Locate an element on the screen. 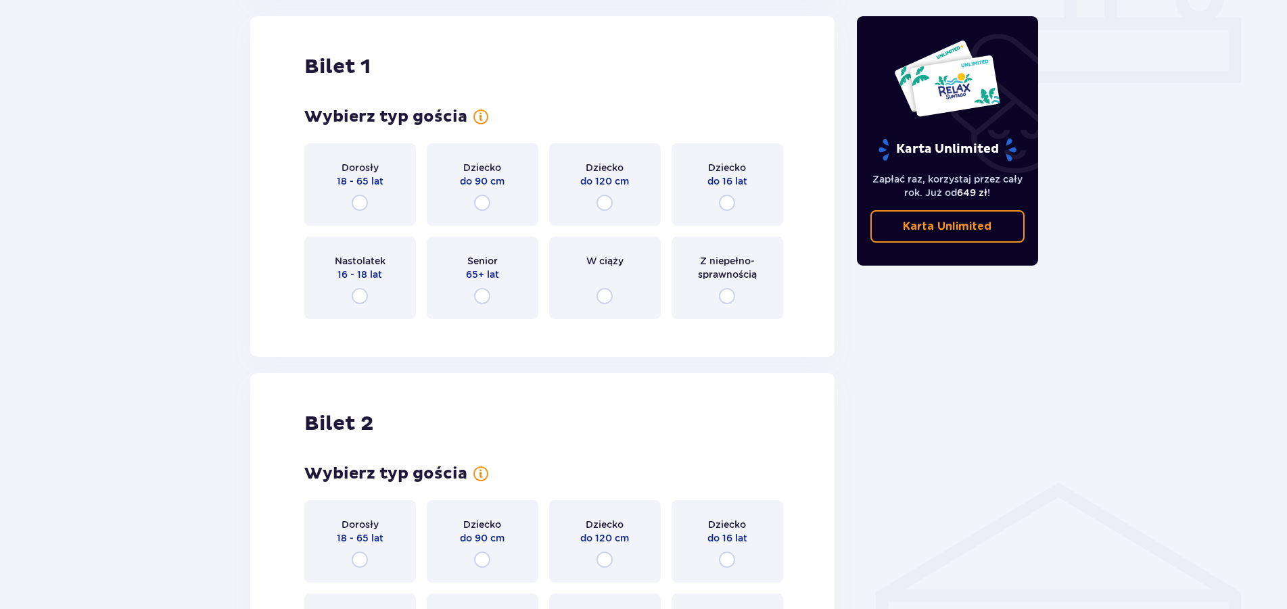 This screenshot has height=609, width=1287. img: Dwie karty całoroczne do Suntago z napisem 'UNLIMITED RELAX', na białym tle z tropikalnymi liśćmi... is located at coordinates (947, 78).